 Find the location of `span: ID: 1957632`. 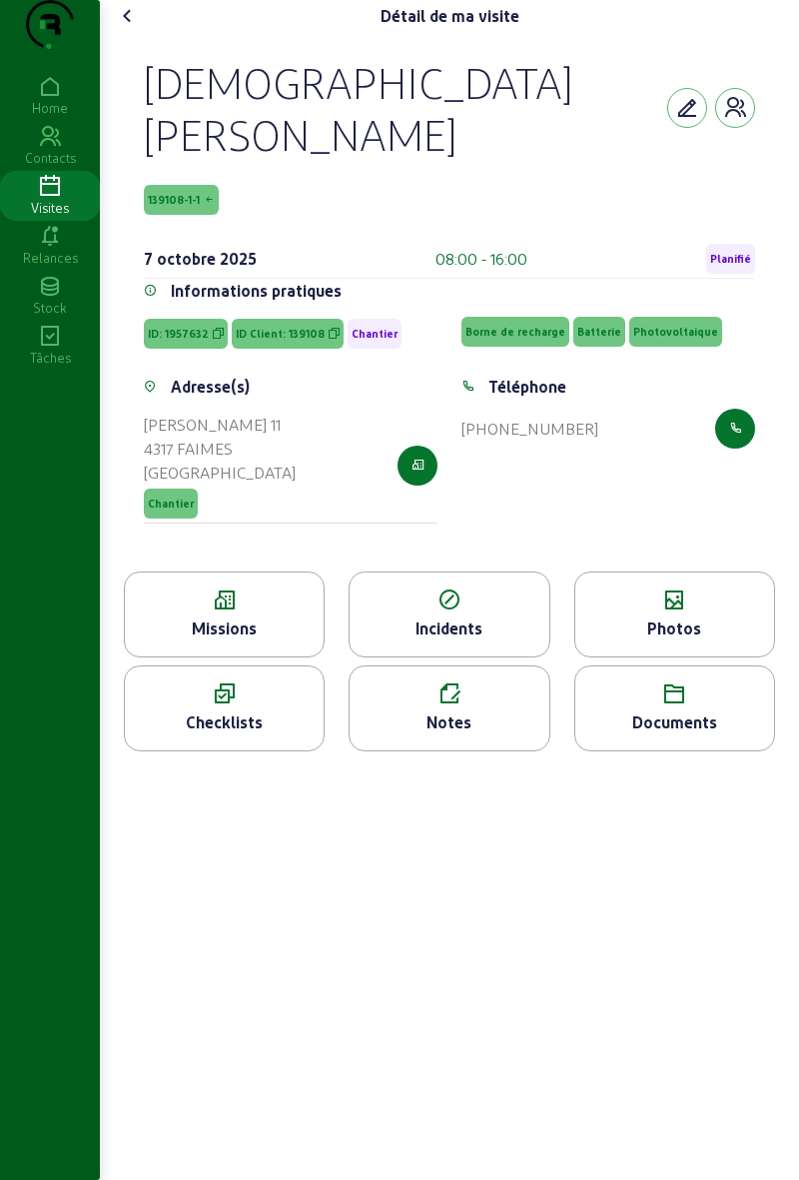

span: ID: 1957632 is located at coordinates (178, 334).